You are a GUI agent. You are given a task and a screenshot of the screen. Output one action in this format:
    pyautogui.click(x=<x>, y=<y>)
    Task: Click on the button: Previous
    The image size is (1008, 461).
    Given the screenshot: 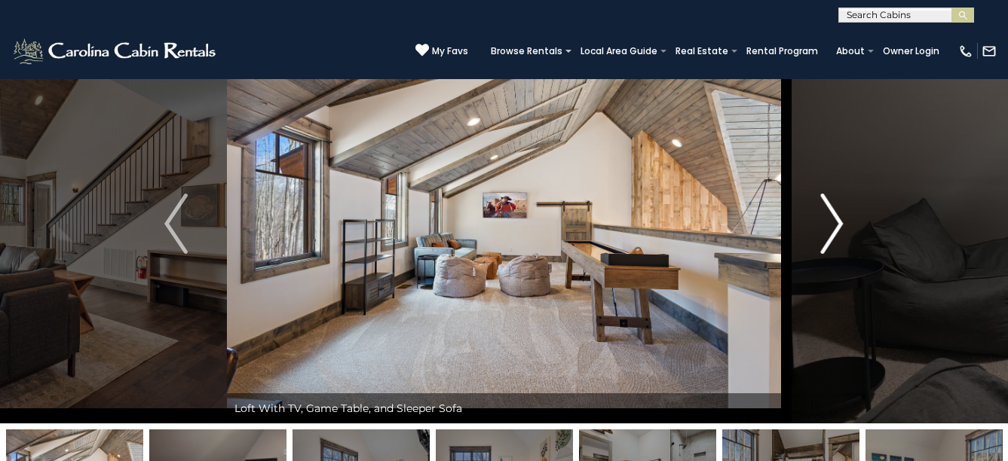 What is the action you would take?
    pyautogui.click(x=176, y=224)
    